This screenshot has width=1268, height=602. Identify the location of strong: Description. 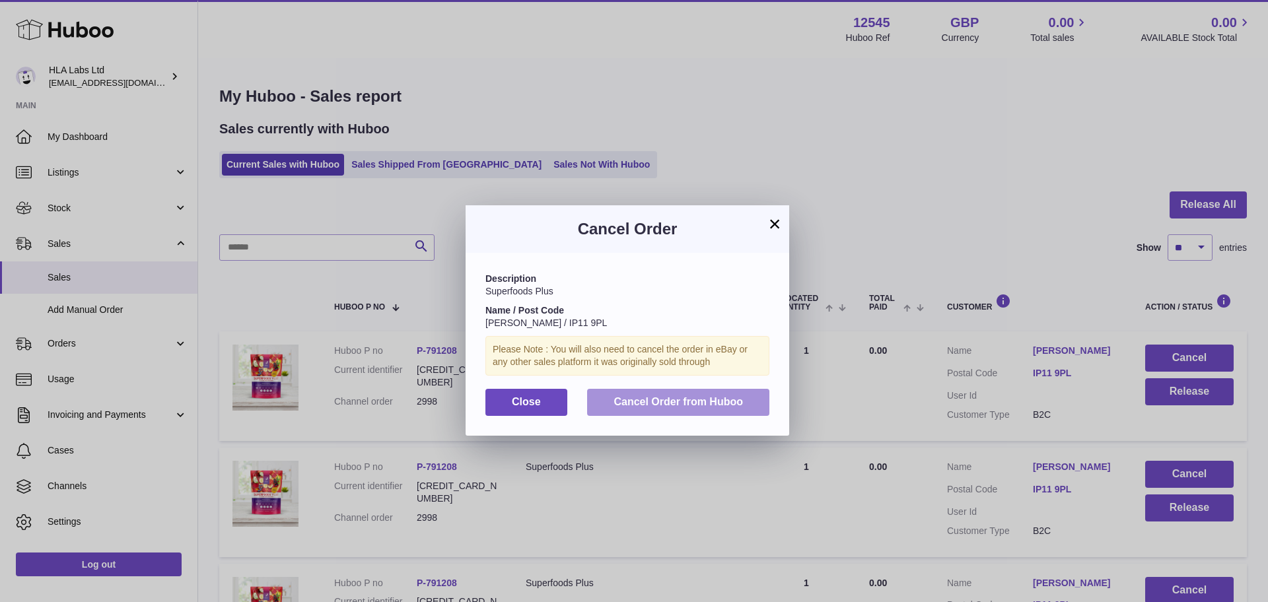
(510, 279).